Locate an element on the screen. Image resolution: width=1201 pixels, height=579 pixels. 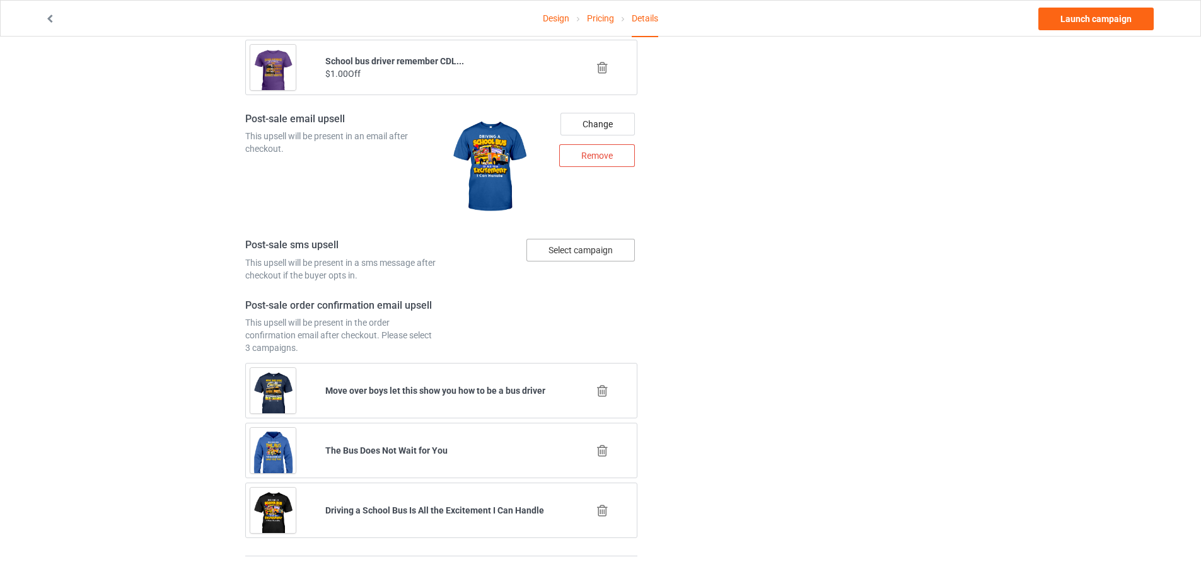
h4: Post-sale order confirmation email upsell is located at coordinates (341, 306).